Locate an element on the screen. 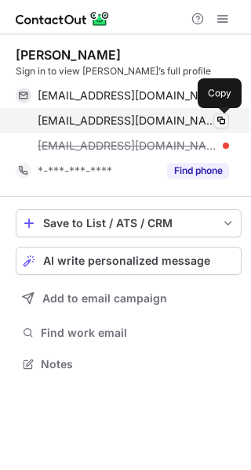 The image size is (251, 470). span: AI write personalized message is located at coordinates (126, 261).